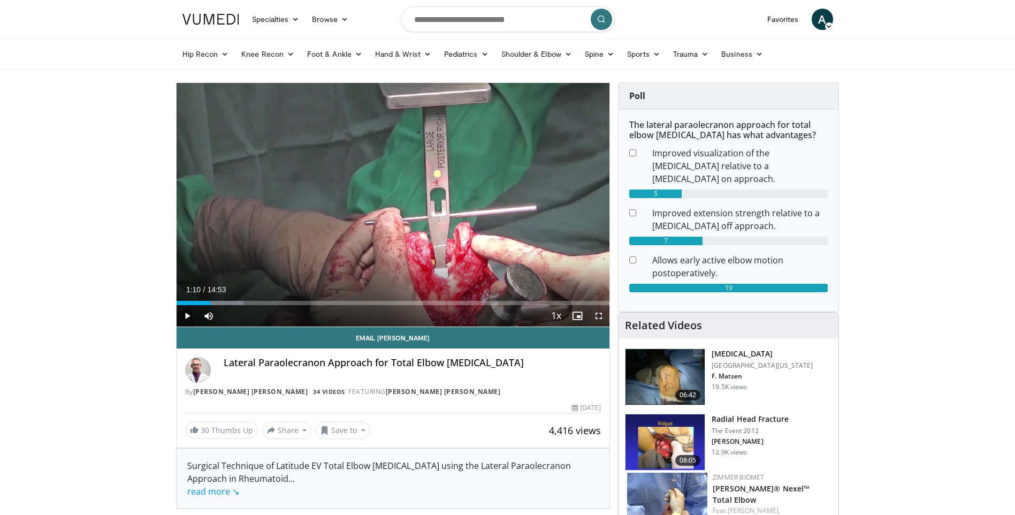 This screenshot has width=1015, height=515. Describe the element at coordinates (556, 316) in the screenshot. I see `button: Playback Rate` at that location.